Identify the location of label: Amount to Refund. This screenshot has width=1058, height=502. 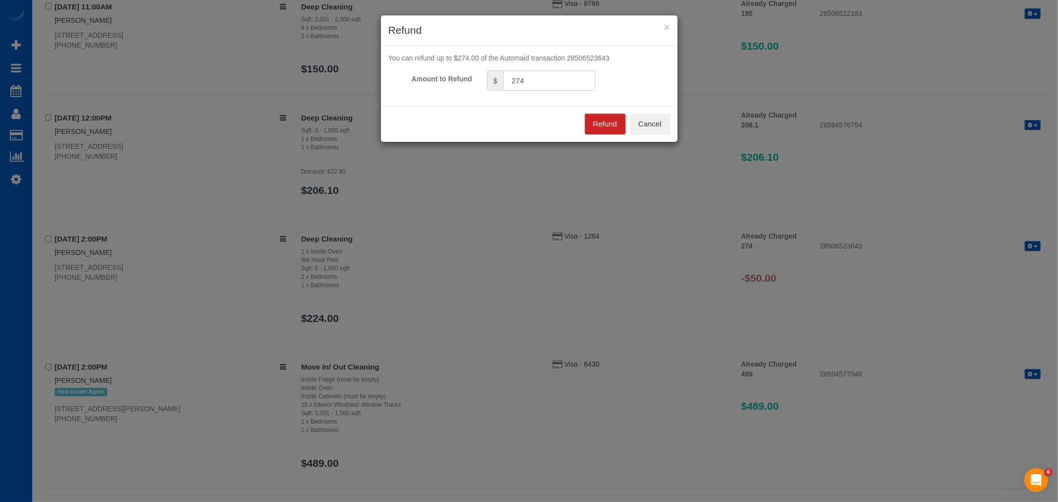
(430, 77).